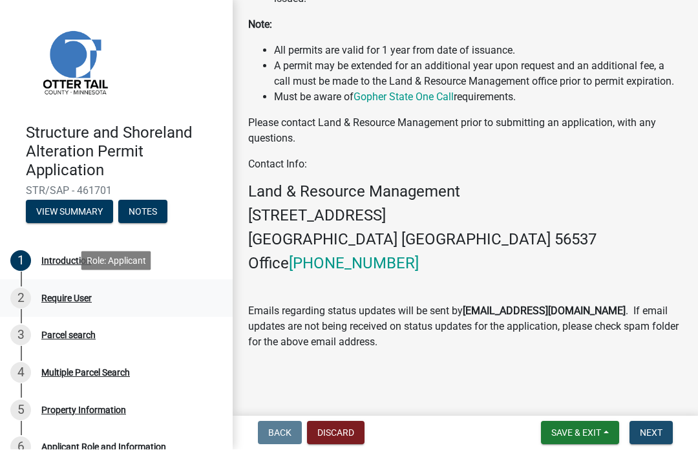 The image size is (698, 450). I want to click on button: Back, so click(280, 433).